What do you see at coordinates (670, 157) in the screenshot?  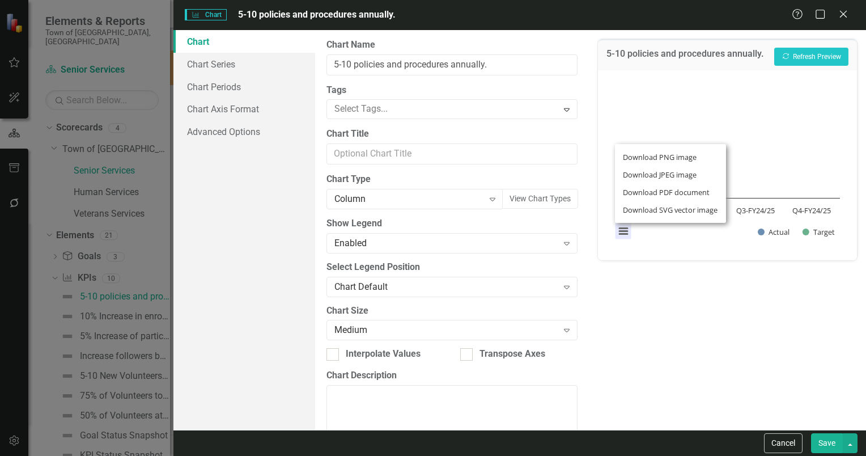 I see `li: Download PNG image` at bounding box center [670, 157].